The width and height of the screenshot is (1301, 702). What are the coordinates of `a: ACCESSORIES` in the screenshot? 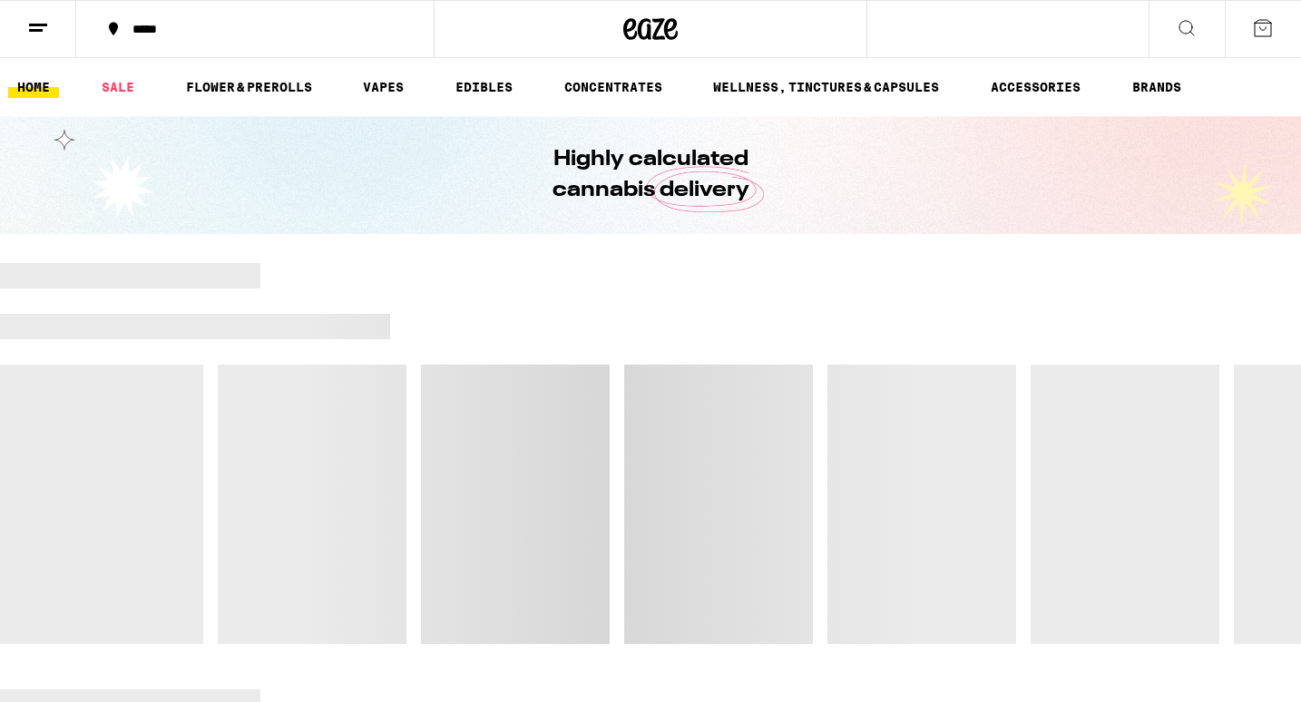 It's located at (1035, 87).